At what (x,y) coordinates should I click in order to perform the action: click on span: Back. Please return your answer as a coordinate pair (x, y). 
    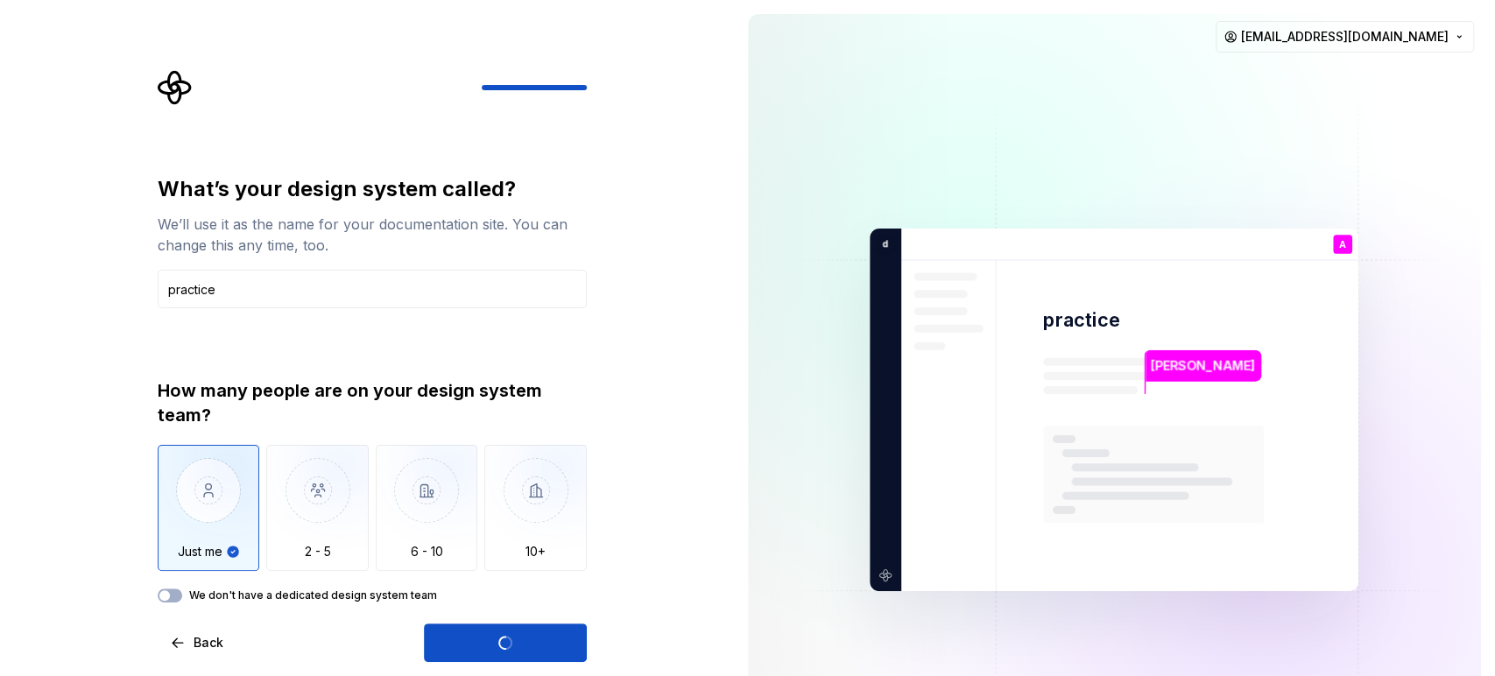
    Looking at the image, I should click on (208, 643).